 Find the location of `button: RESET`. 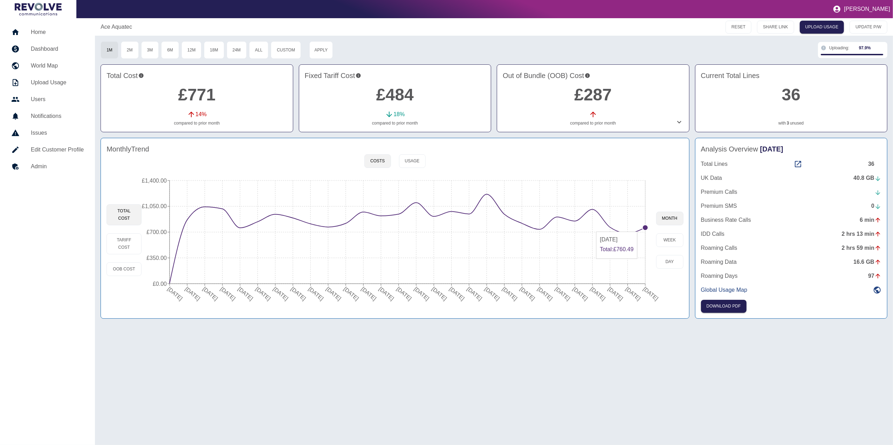

button: RESET is located at coordinates (738, 27).